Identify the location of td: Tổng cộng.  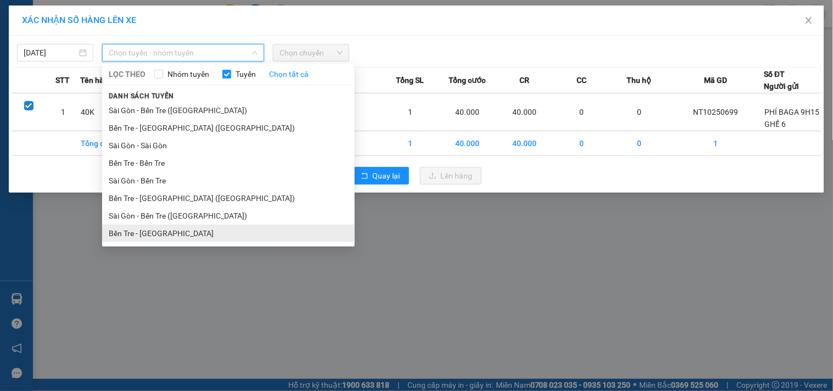
(109, 143).